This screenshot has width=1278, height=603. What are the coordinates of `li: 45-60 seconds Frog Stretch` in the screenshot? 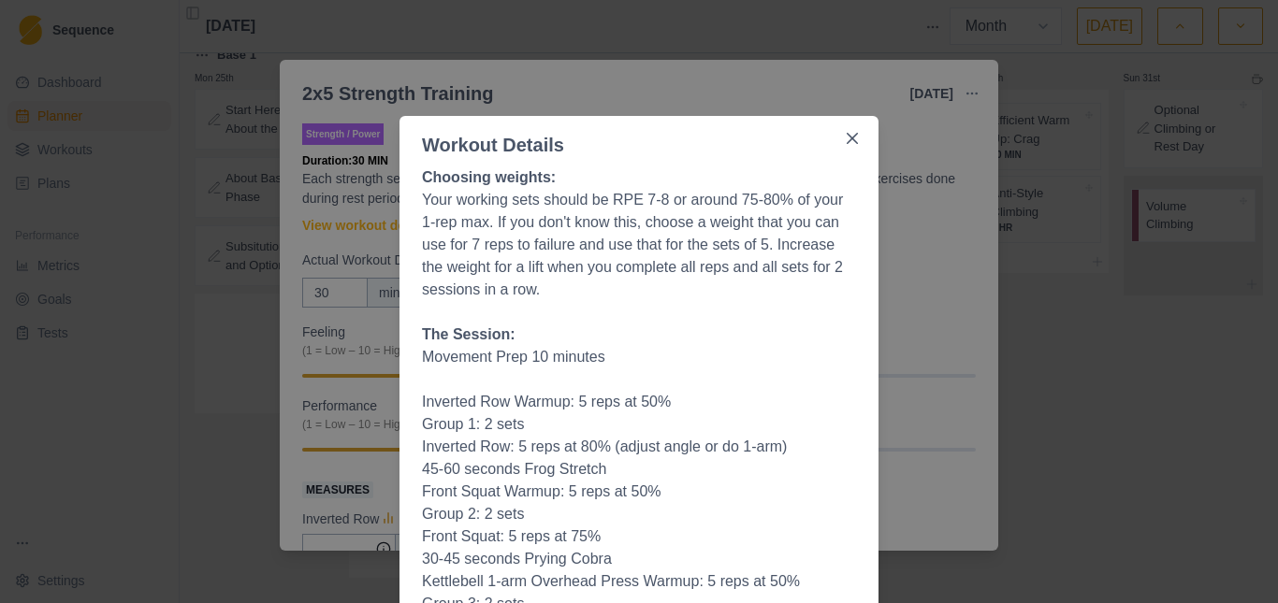 It's located at (639, 470).